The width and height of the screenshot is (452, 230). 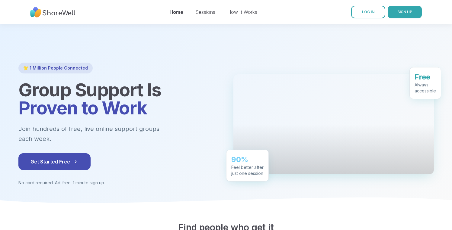 What do you see at coordinates (105, 134) in the screenshot?
I see `p: Join hundreds of free, live online support groups each week.` at bounding box center [105, 134].